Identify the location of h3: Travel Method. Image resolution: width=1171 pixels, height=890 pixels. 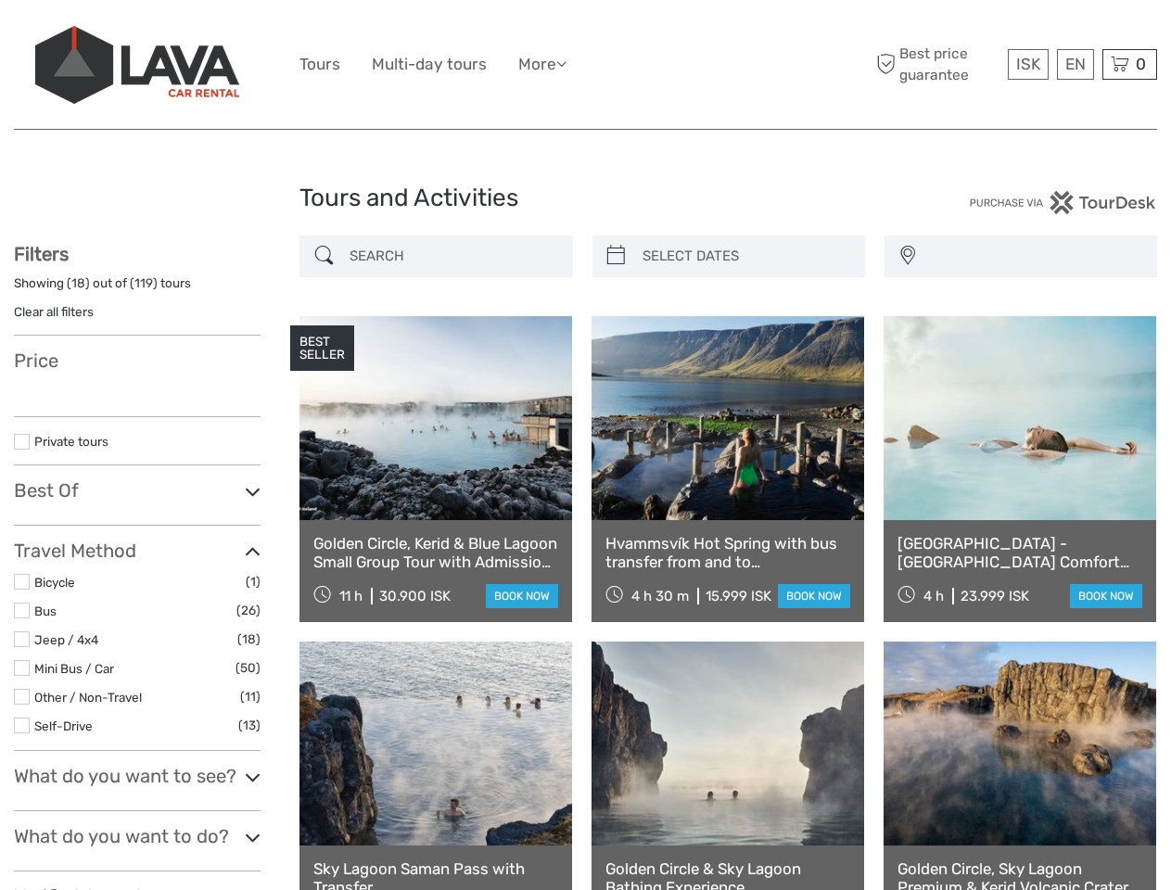
(137, 551).